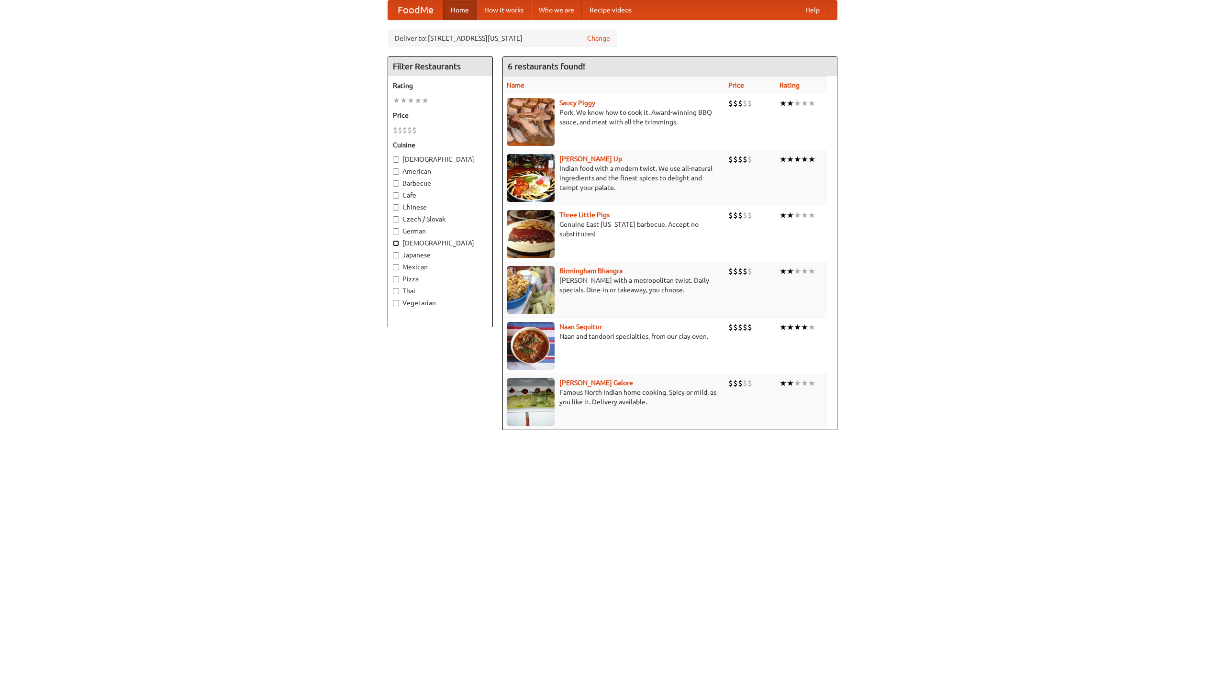  Describe the element at coordinates (440, 145) in the screenshot. I see `h5: Cuisine` at that location.